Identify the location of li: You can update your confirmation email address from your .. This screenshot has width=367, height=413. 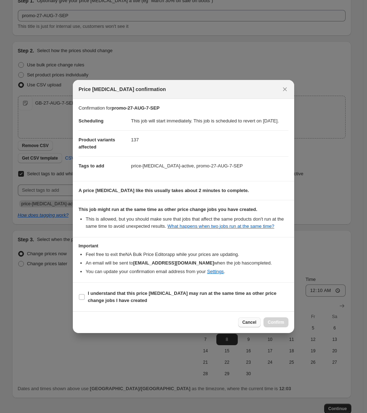
(187, 272).